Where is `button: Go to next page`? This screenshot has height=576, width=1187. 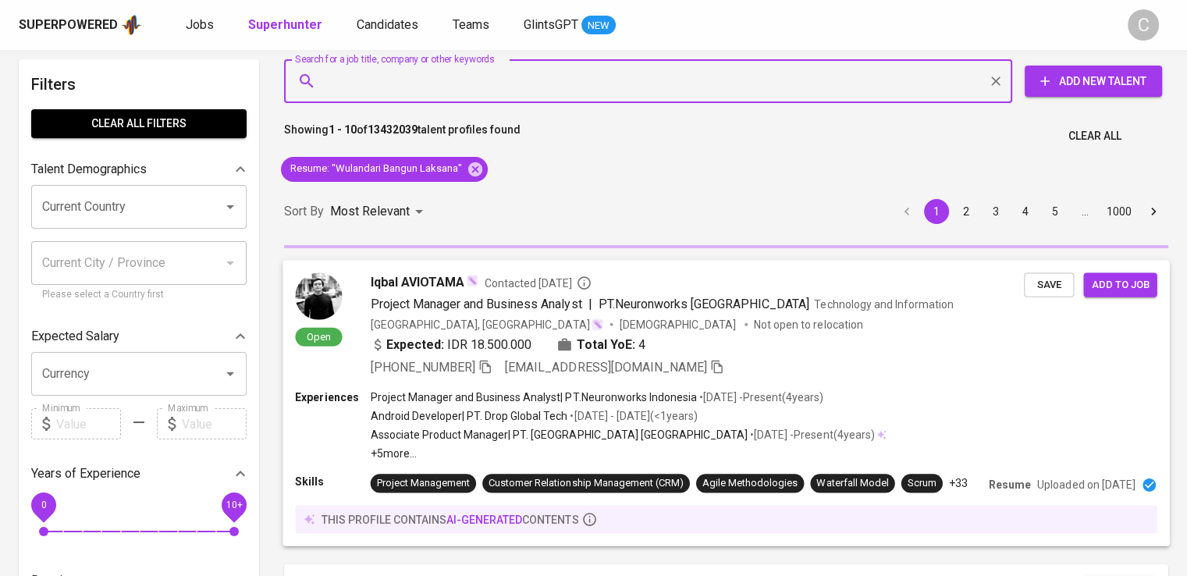
button: Go to next page is located at coordinates (1153, 211).